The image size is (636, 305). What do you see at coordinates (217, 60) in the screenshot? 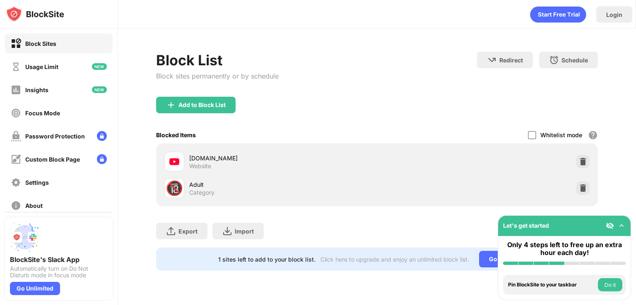
I see `div: Block List` at bounding box center [217, 60].